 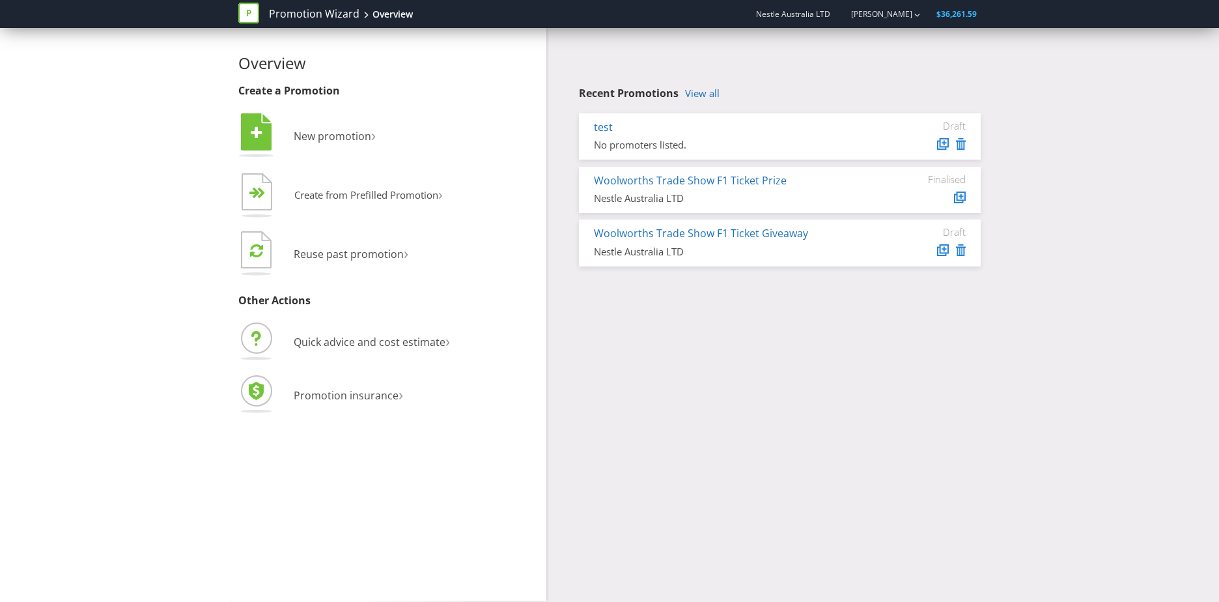 What do you see at coordinates (393, 14) in the screenshot?
I see `div: Overview` at bounding box center [393, 14].